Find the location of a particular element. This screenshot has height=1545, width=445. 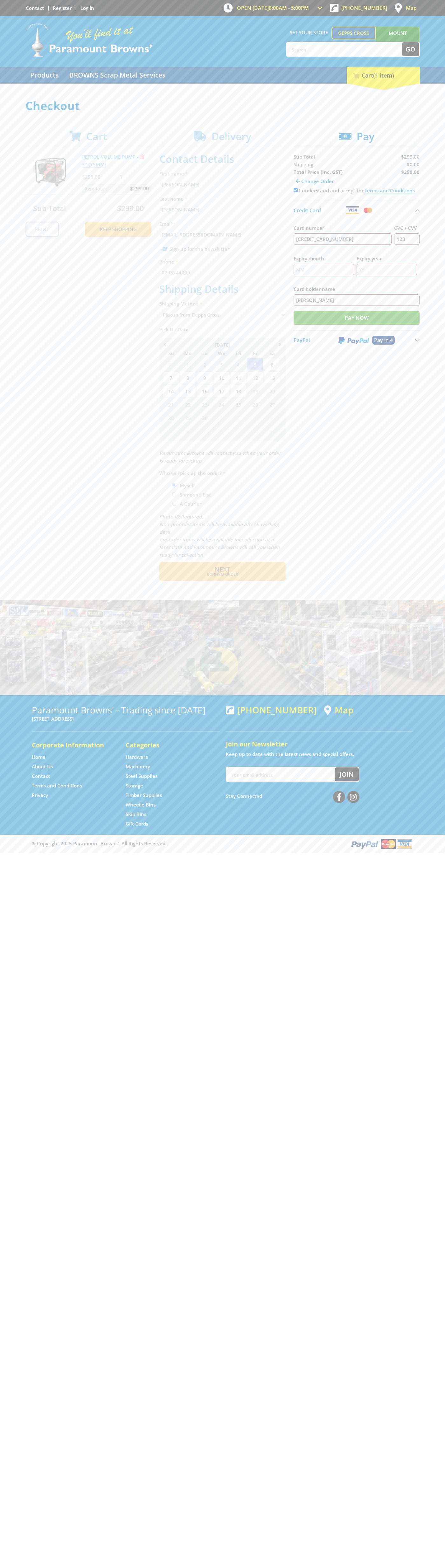

label: I understand and accept the is located at coordinates (357, 190).